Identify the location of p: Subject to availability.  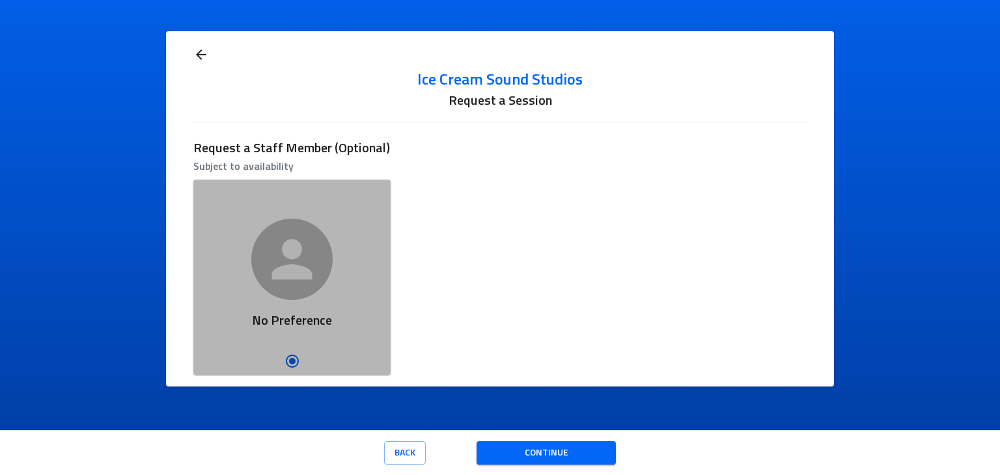
(500, 167).